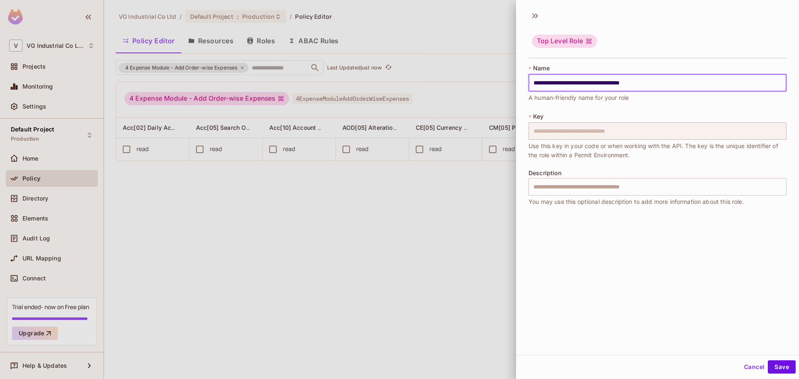 Image resolution: width=799 pixels, height=379 pixels. Describe the element at coordinates (538, 117) in the screenshot. I see `span: Key` at that location.